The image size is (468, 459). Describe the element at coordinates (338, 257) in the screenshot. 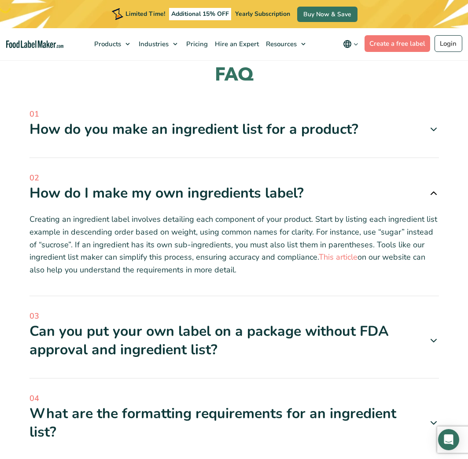

I see `a: This article` at that location.